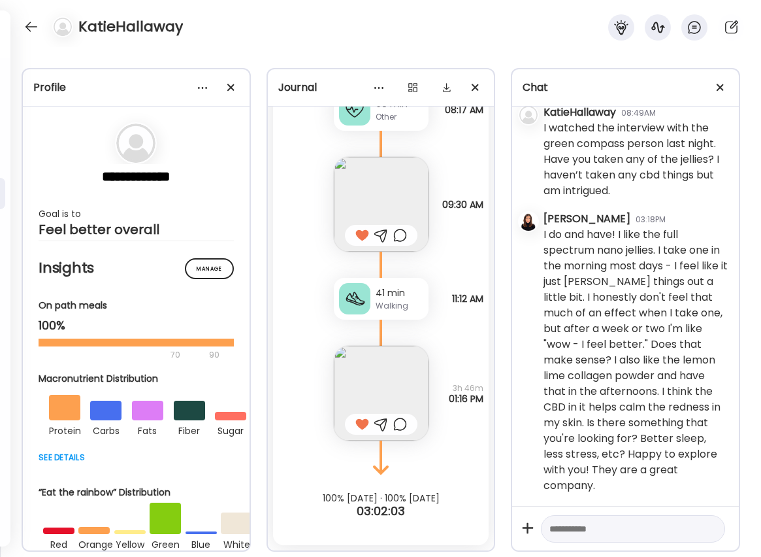 The image size is (761, 557). What do you see at coordinates (381, 88) in the screenshot?
I see `div: Journal` at bounding box center [381, 88].